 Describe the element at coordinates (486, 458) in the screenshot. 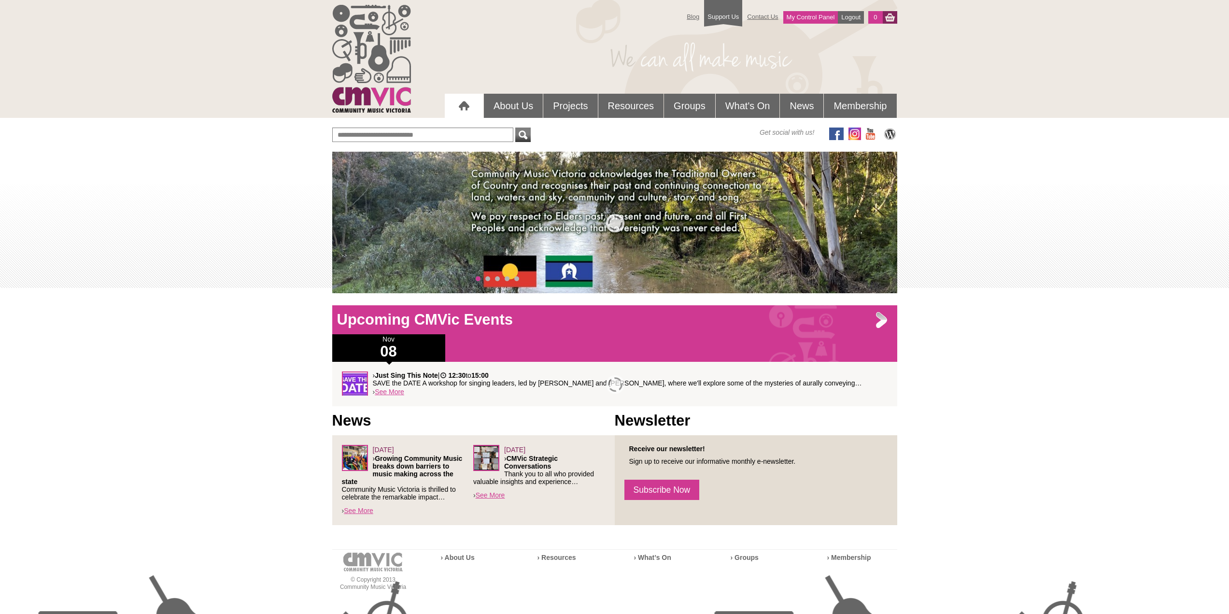

I see `img: Leaders-Forum_sq.png` at that location.